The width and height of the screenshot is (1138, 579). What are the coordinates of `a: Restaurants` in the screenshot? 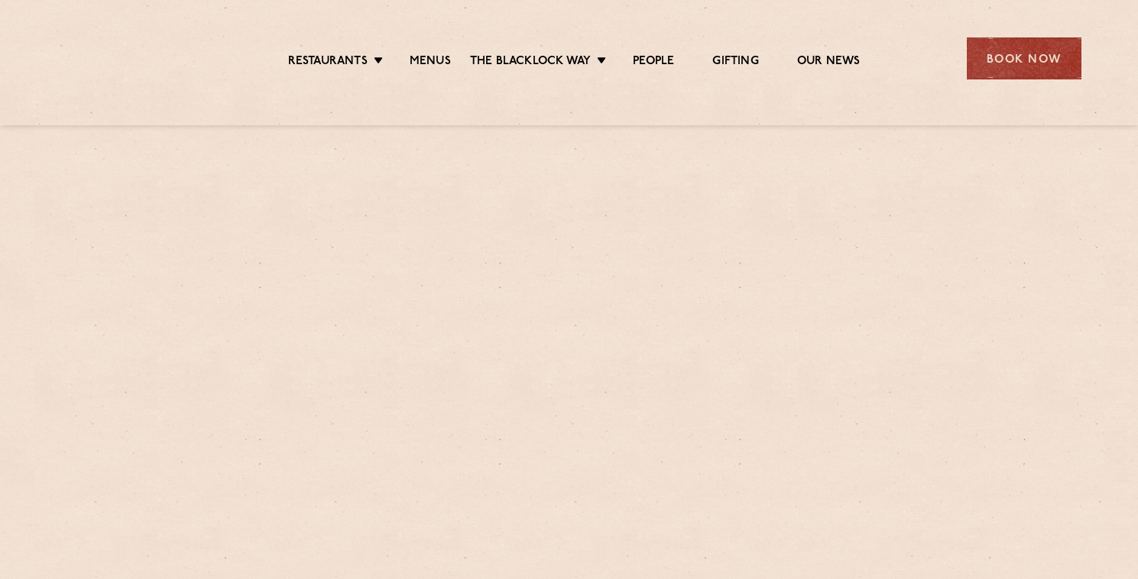 It's located at (328, 63).